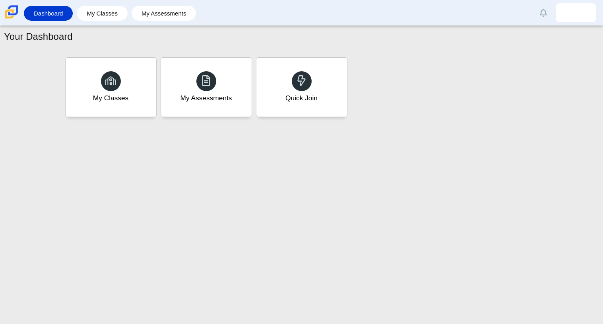 This screenshot has width=603, height=324. Describe the element at coordinates (576, 13) in the screenshot. I see `a: kevin.silvestregut.39oiNr` at that location.